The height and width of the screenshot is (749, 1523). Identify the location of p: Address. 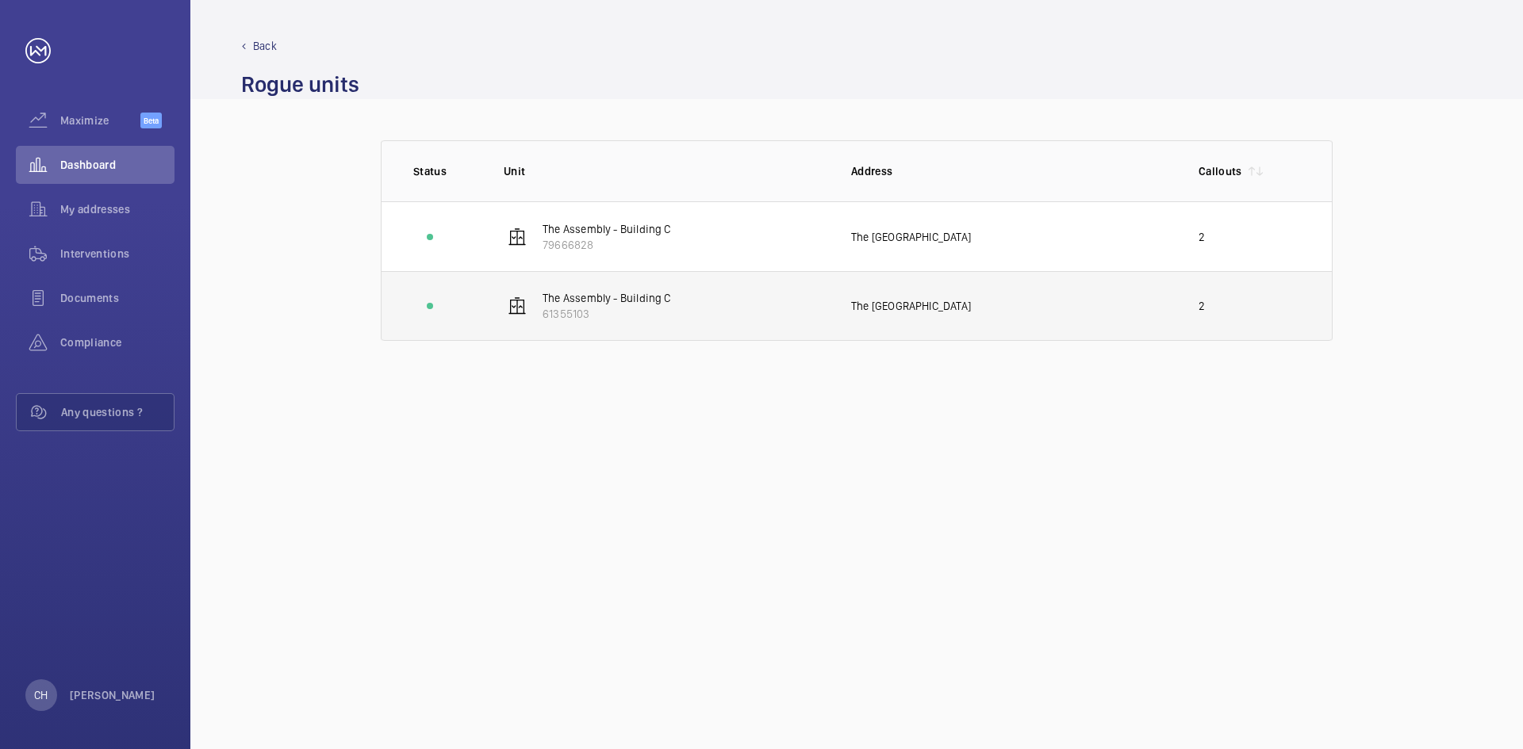
(1012, 171).